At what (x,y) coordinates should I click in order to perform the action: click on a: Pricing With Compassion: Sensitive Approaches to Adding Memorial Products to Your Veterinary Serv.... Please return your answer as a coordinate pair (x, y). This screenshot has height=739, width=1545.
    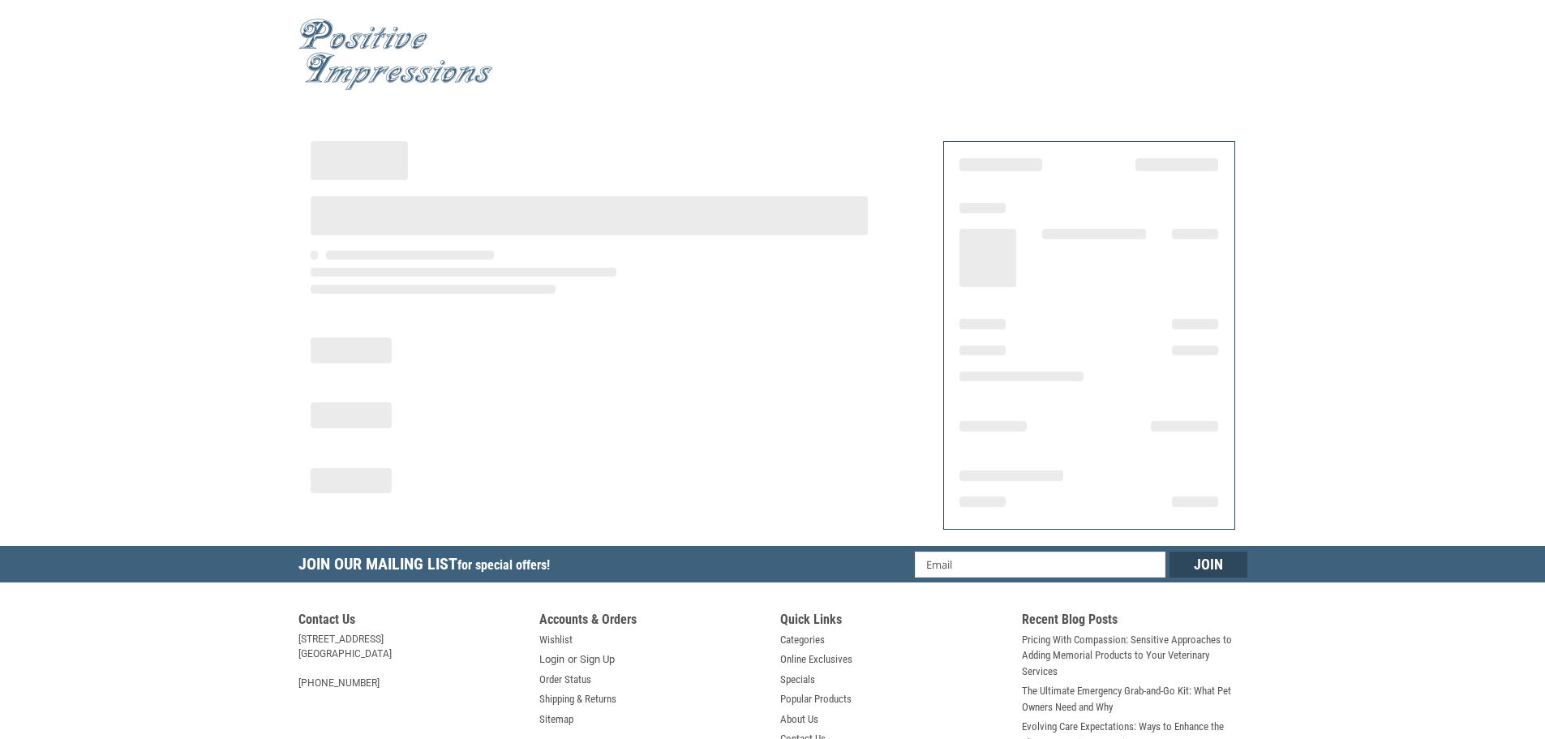
    Looking at the image, I should click on (1134, 655).